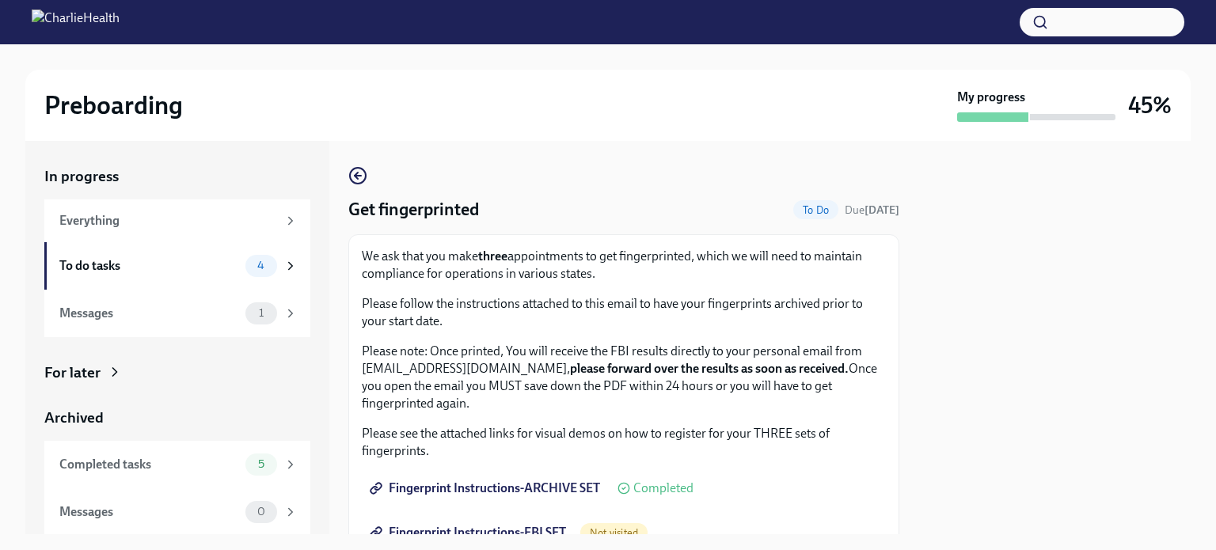 The width and height of the screenshot is (1216, 550). I want to click on p: Please note: Once printed, You will receive the FBI results directly to your personal email from ..., so click(624, 378).